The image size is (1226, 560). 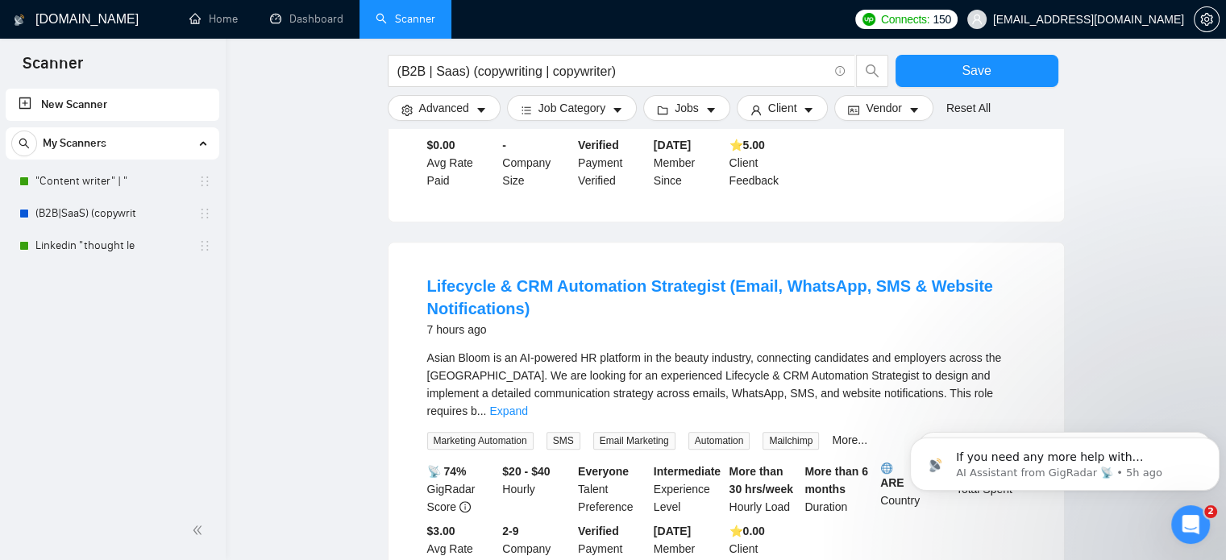 What do you see at coordinates (747, 531) in the screenshot?
I see `b: ⭐️ 0.00` at bounding box center [747, 531].